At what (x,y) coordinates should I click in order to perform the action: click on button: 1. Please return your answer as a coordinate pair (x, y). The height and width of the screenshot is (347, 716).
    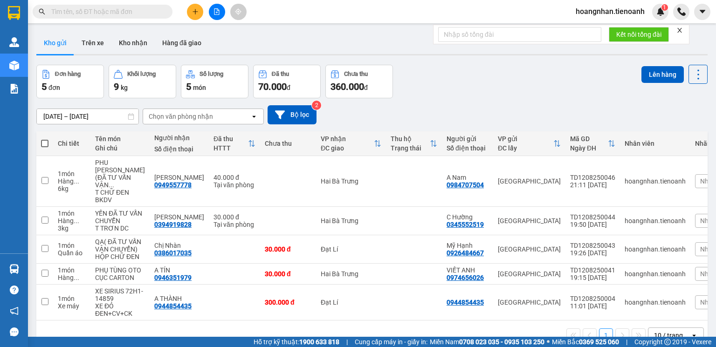
    Looking at the image, I should click on (606, 336).